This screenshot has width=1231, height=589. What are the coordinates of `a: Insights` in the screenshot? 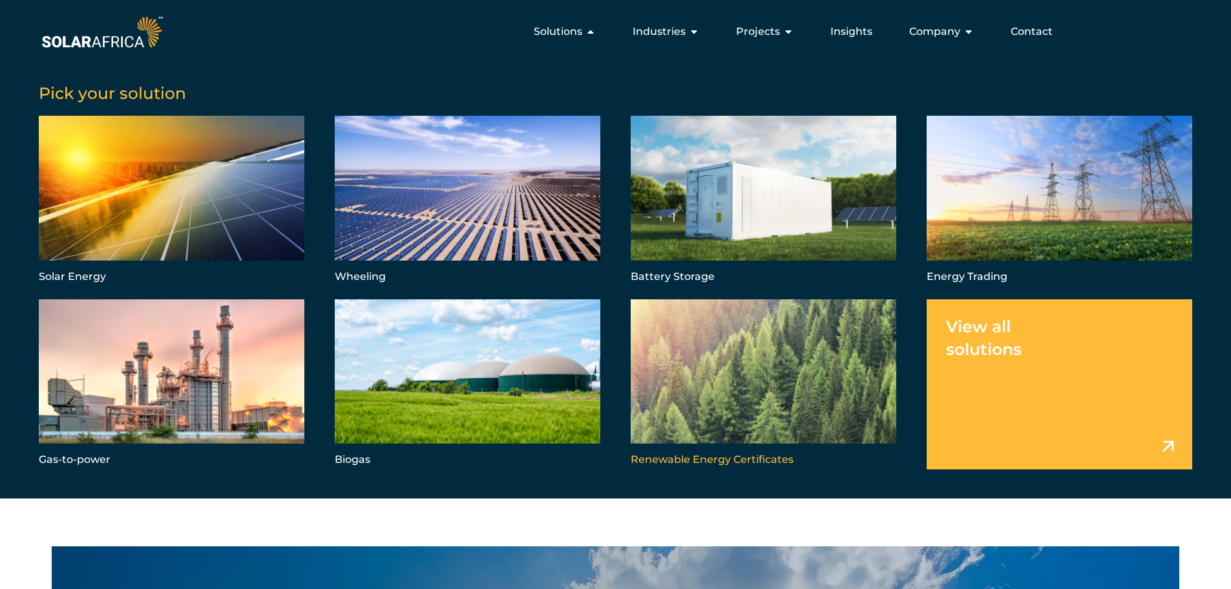 It's located at (851, 32).